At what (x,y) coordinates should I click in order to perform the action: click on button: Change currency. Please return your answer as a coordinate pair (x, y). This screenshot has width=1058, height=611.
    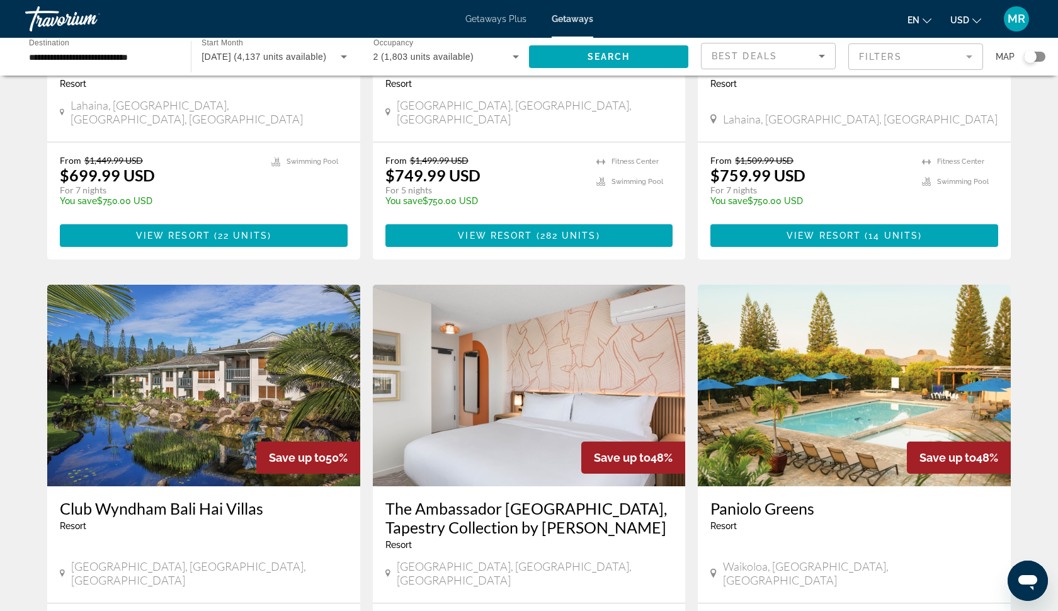
    Looking at the image, I should click on (966, 20).